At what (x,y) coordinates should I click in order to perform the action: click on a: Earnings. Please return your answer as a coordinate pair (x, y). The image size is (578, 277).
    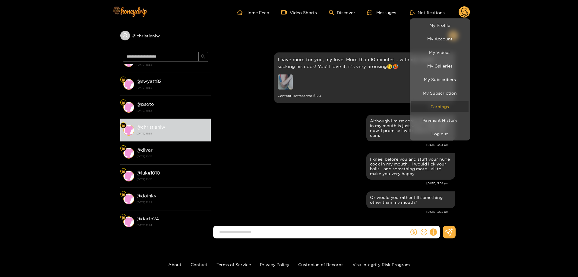
    Looking at the image, I should click on (440, 106).